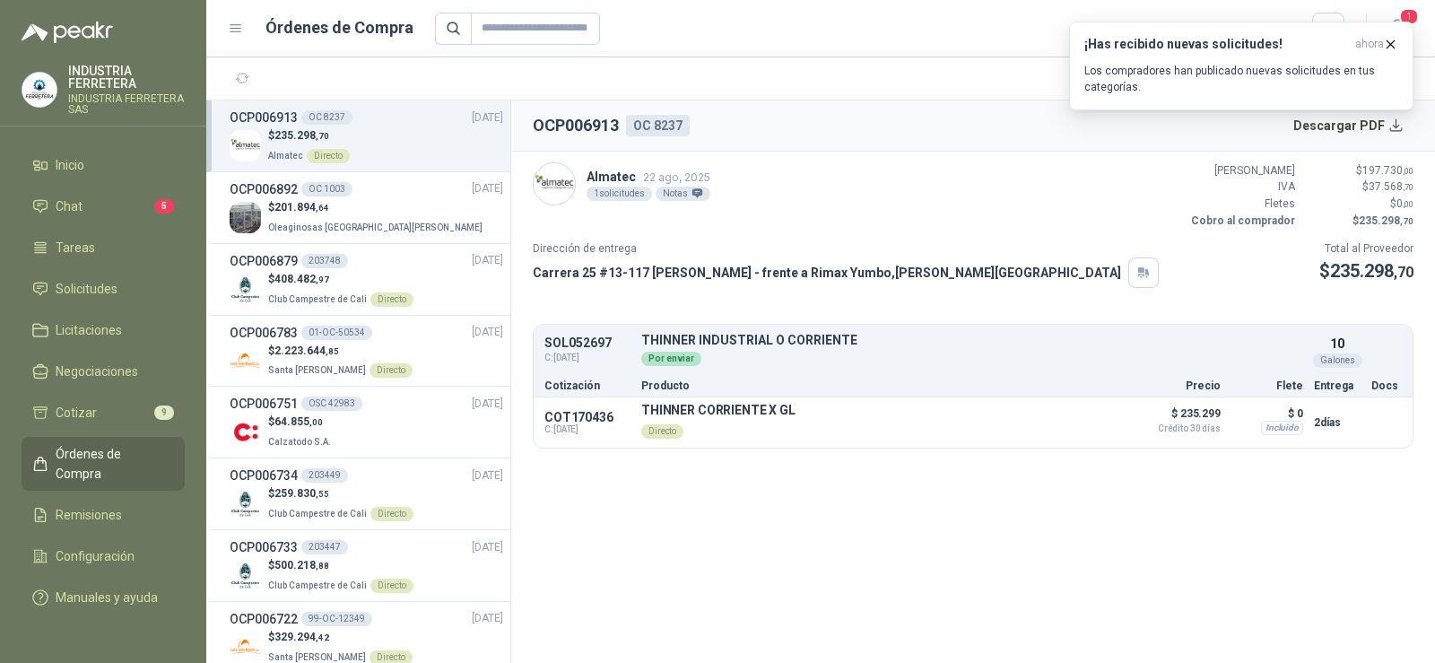  What do you see at coordinates (103, 206) in the screenshot?
I see `a: Chat5` at bounding box center [103, 206].